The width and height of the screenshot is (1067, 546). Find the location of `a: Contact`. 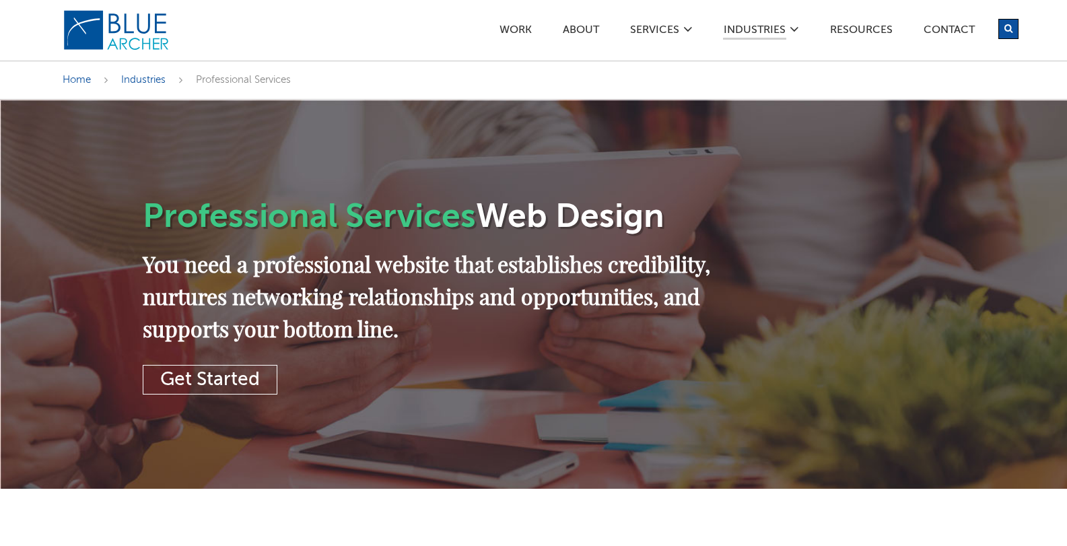

a: Contact is located at coordinates (949, 32).